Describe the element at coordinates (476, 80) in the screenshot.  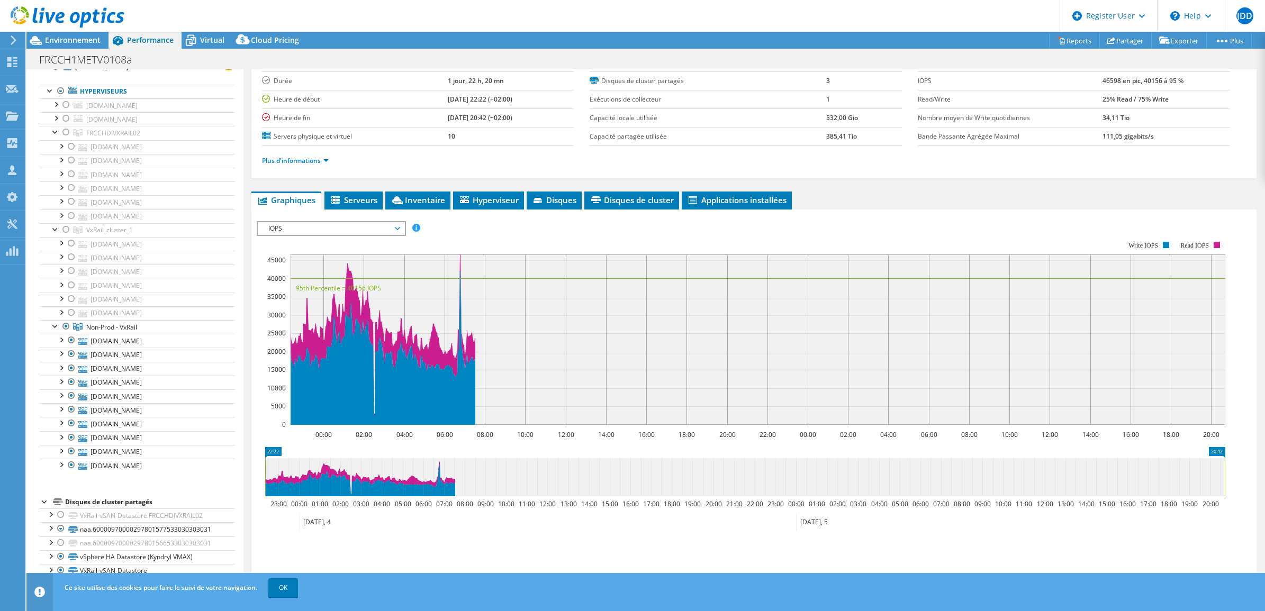
I see `b: 1 jour, 22 h, 20 mn` at that location.